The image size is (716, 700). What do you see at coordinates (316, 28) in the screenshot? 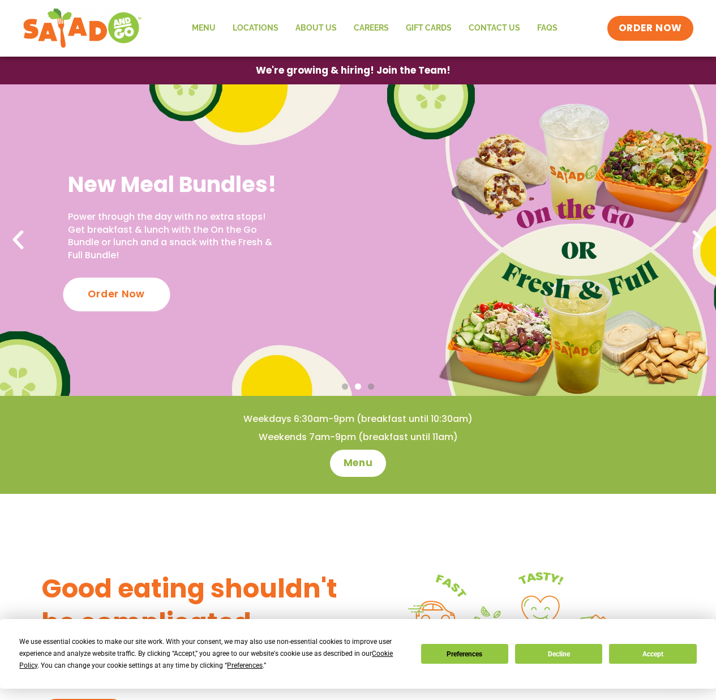
I see `a: About Us` at bounding box center [316, 28].